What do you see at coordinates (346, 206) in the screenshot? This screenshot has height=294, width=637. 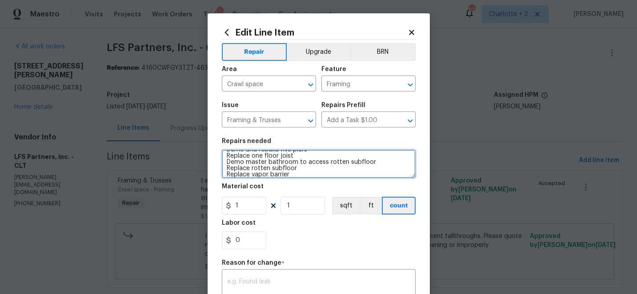 I see `button: sqft` at bounding box center [346, 206].